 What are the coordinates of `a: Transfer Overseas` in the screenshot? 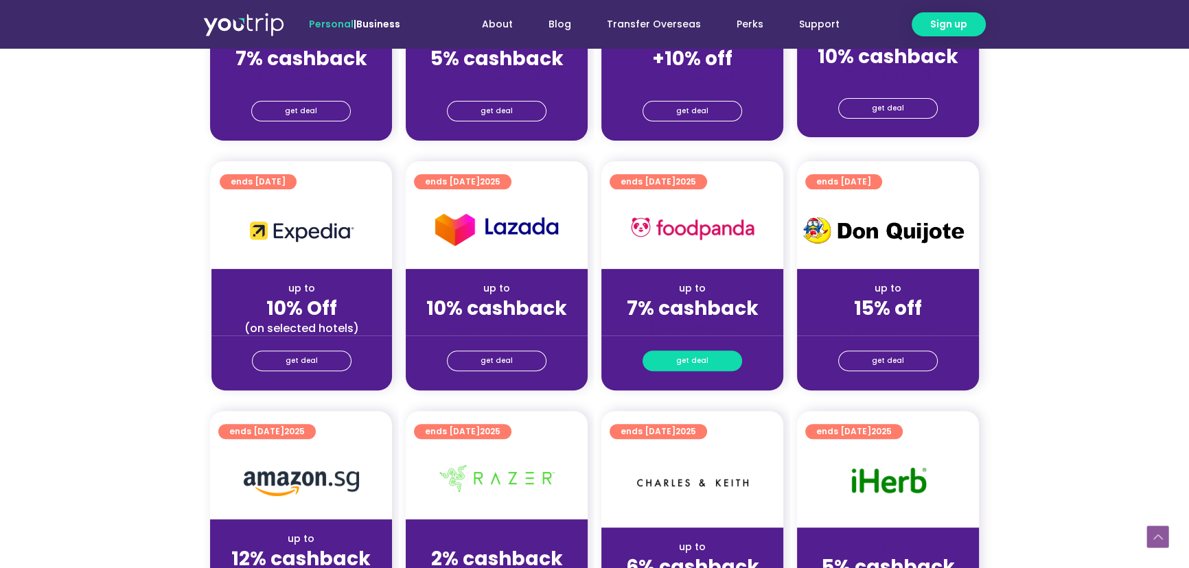 It's located at (654, 24).